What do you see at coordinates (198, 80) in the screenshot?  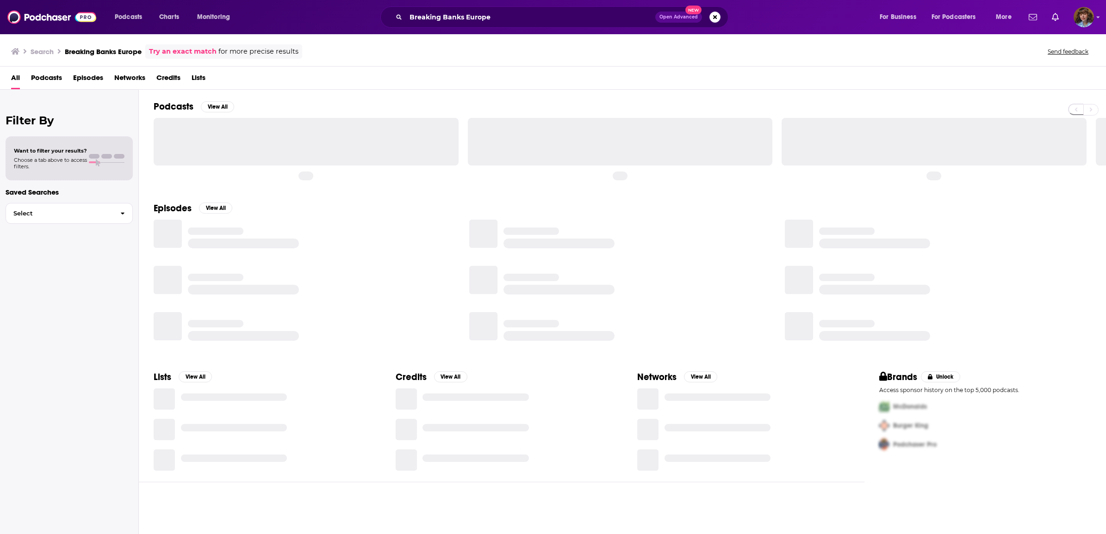 I see `a: Lists` at bounding box center [198, 80].